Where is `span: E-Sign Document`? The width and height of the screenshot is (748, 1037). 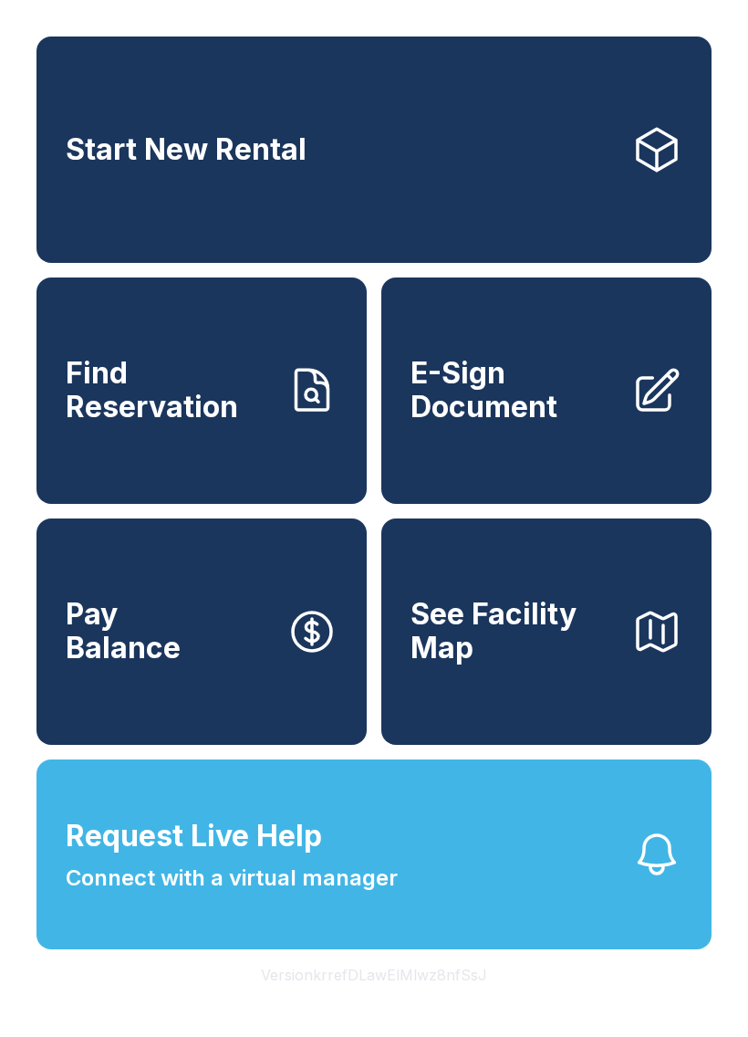
span: E-Sign Document is located at coordinates (514, 390).